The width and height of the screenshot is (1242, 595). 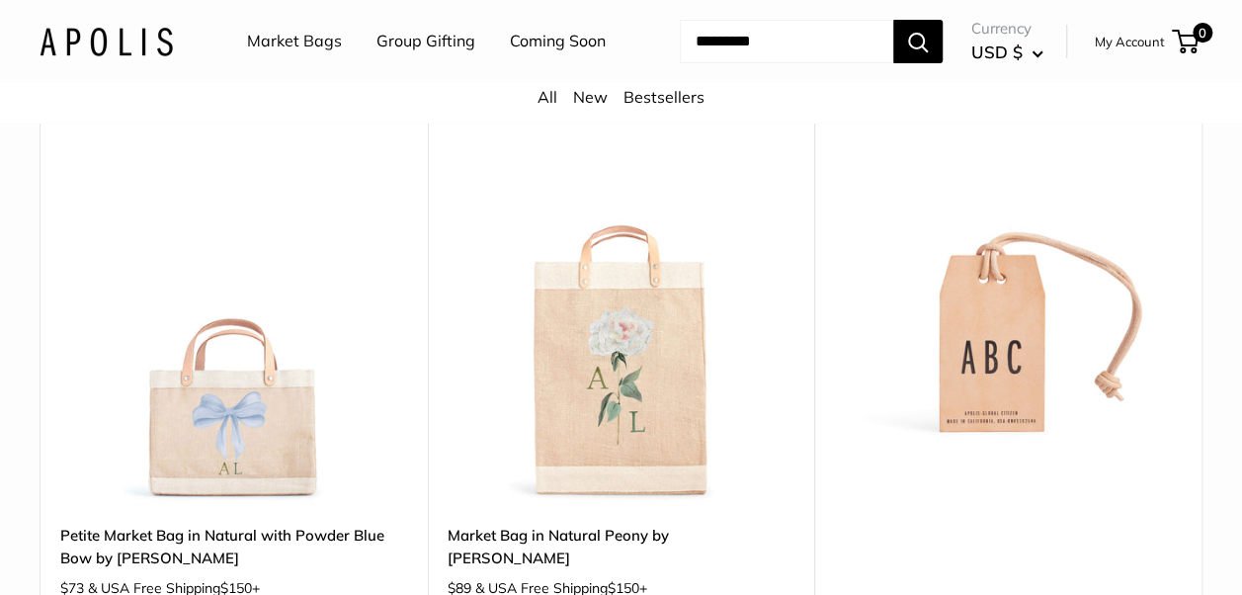 What do you see at coordinates (1130, 42) in the screenshot?
I see `a: My Account` at bounding box center [1130, 42].